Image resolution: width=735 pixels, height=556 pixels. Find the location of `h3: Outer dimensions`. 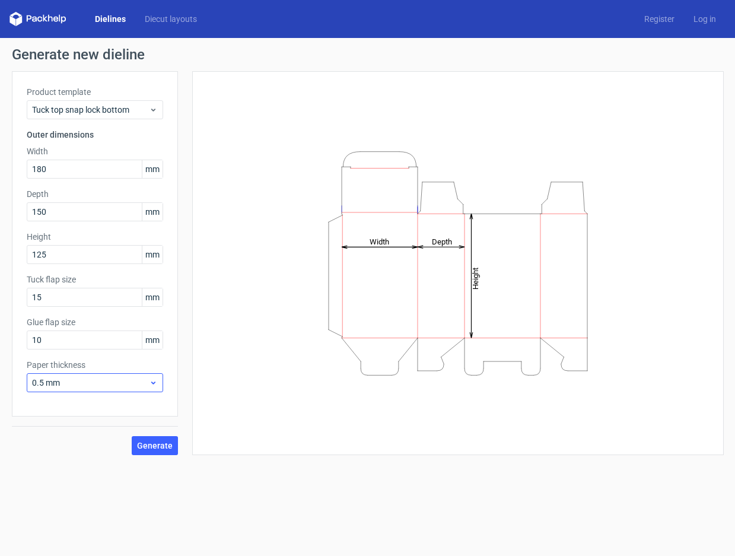

h3: Outer dimensions is located at coordinates (95, 135).